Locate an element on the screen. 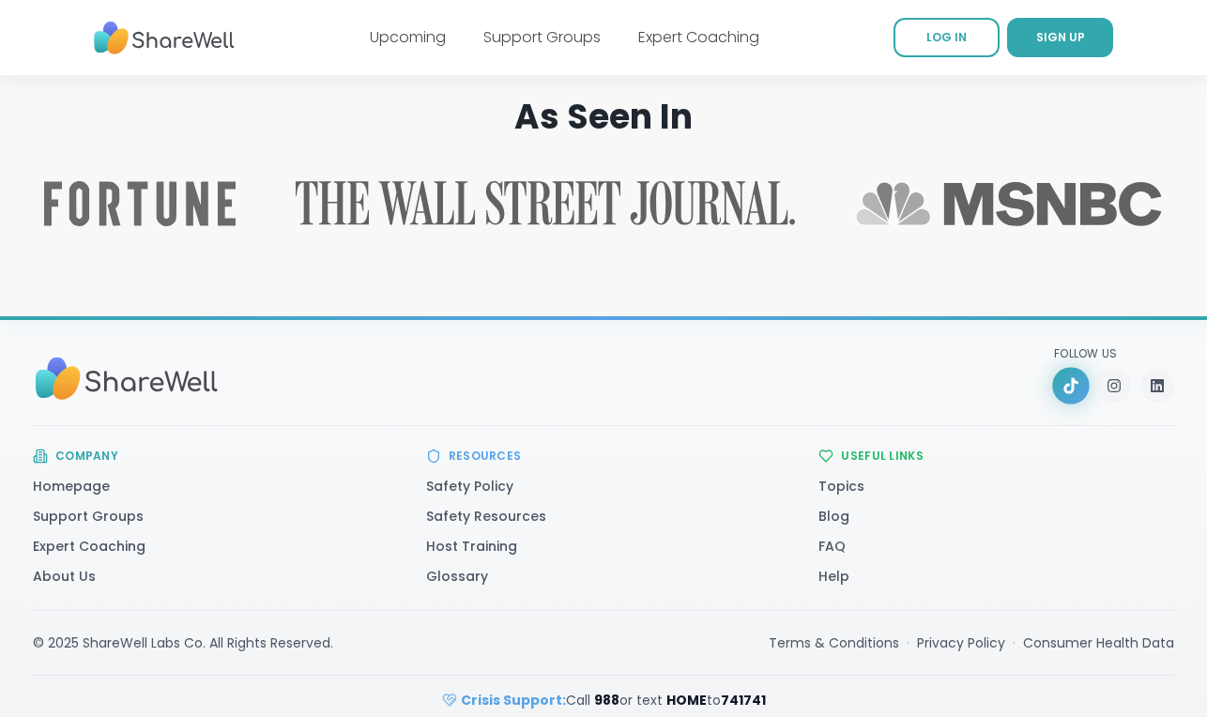 This screenshot has height=717, width=1207. a: Host Training is located at coordinates (471, 546).